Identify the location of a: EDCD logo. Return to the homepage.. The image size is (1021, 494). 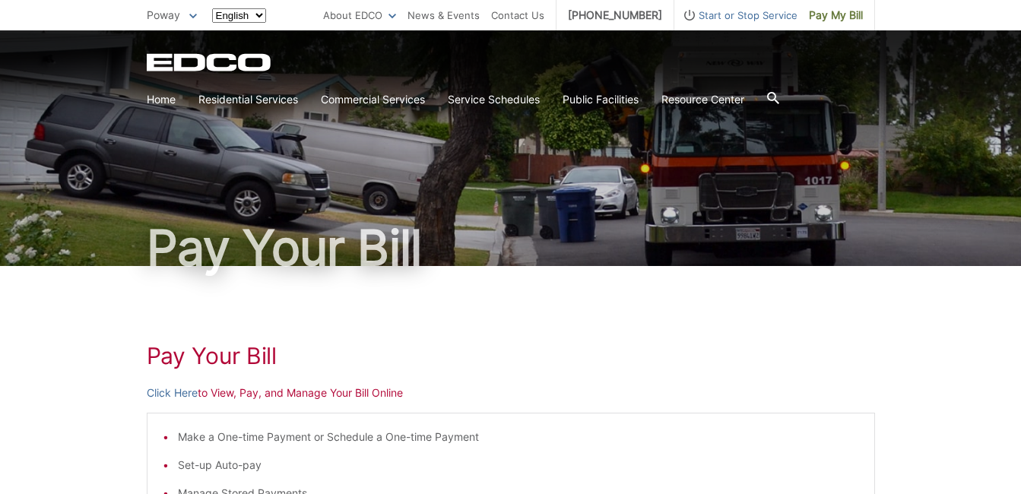
(210, 62).